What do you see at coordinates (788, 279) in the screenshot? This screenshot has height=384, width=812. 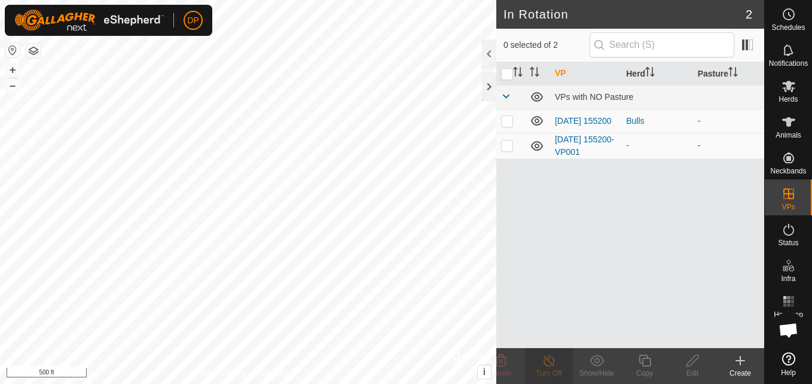 I see `span: Infra` at bounding box center [788, 279].